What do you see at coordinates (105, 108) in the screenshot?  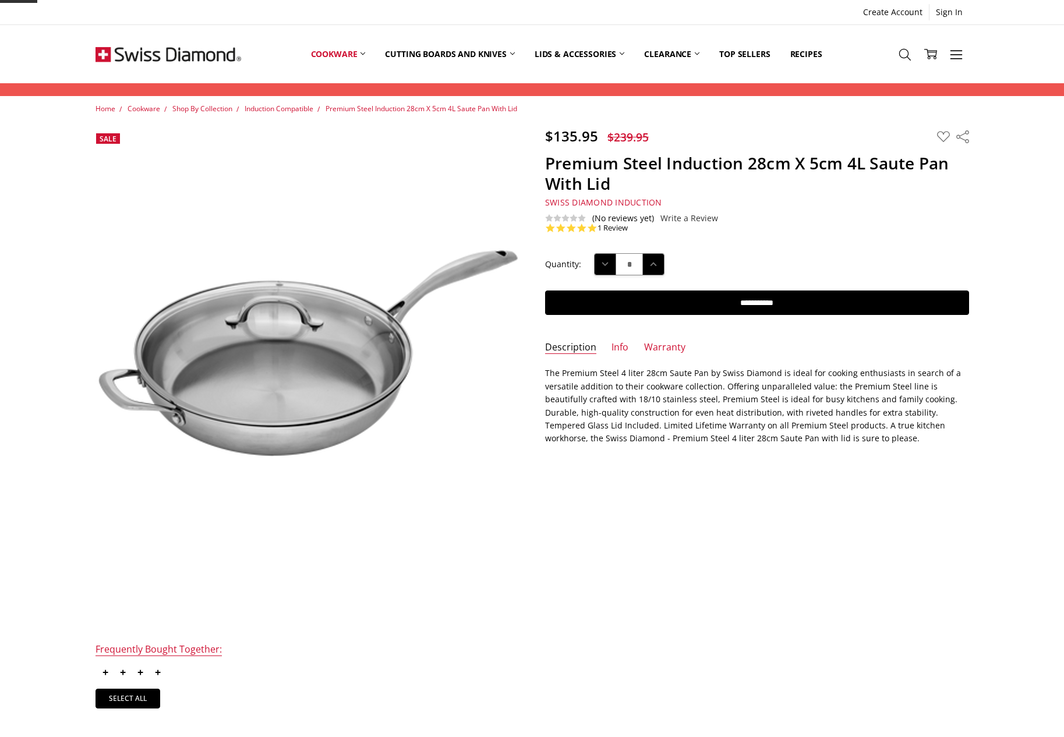 I see `a: Home` at bounding box center [105, 108].